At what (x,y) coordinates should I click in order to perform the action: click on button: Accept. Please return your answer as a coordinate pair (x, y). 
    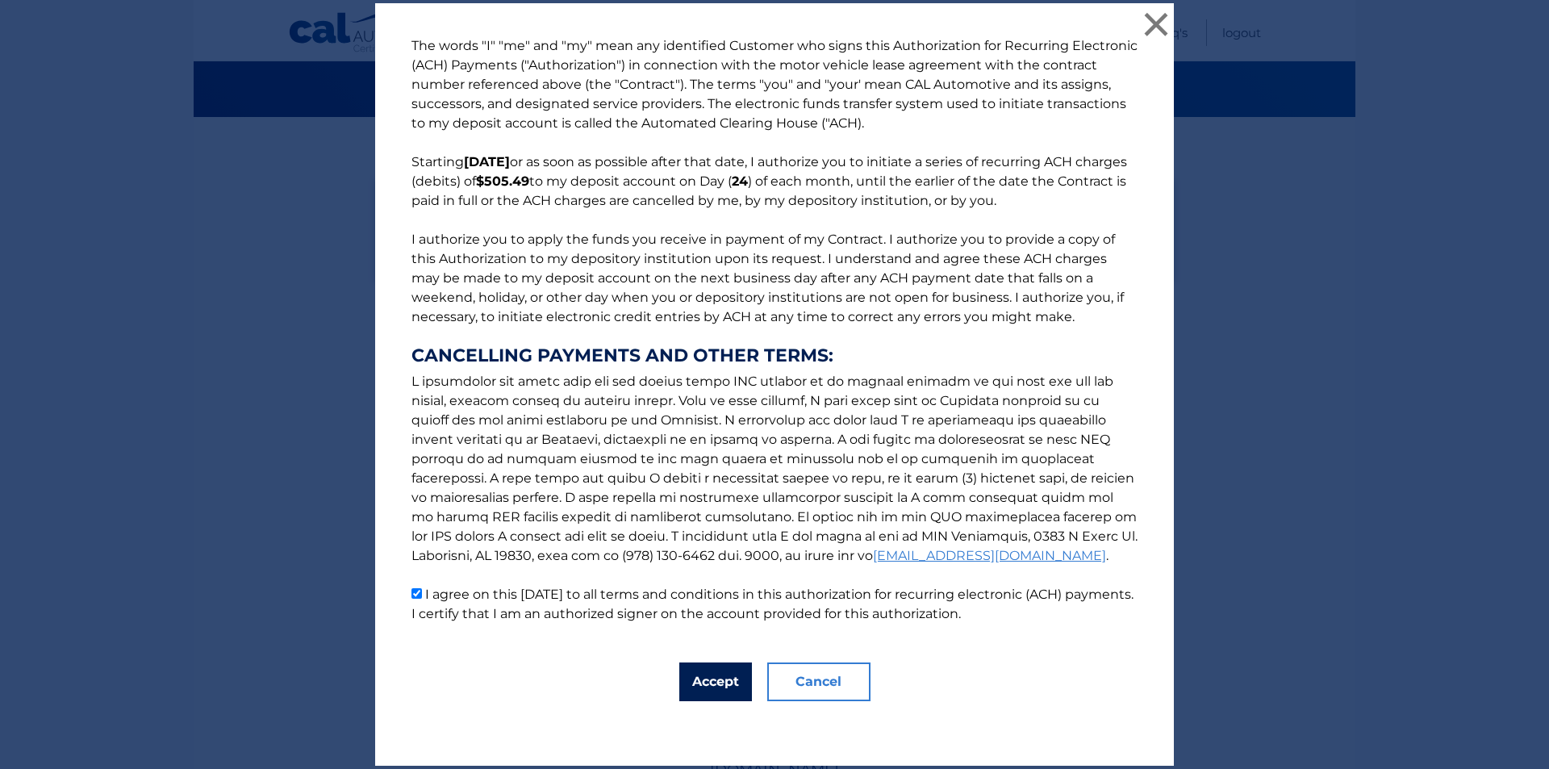
    Looking at the image, I should click on (716, 682).